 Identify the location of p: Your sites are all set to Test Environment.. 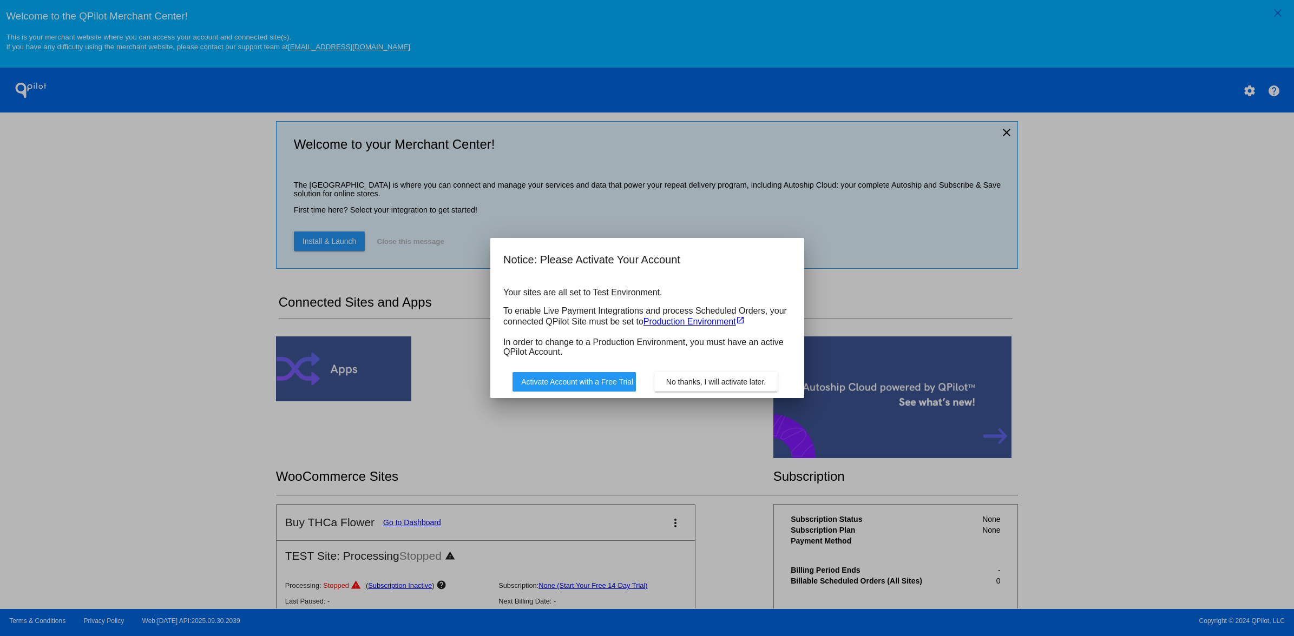
(647, 293).